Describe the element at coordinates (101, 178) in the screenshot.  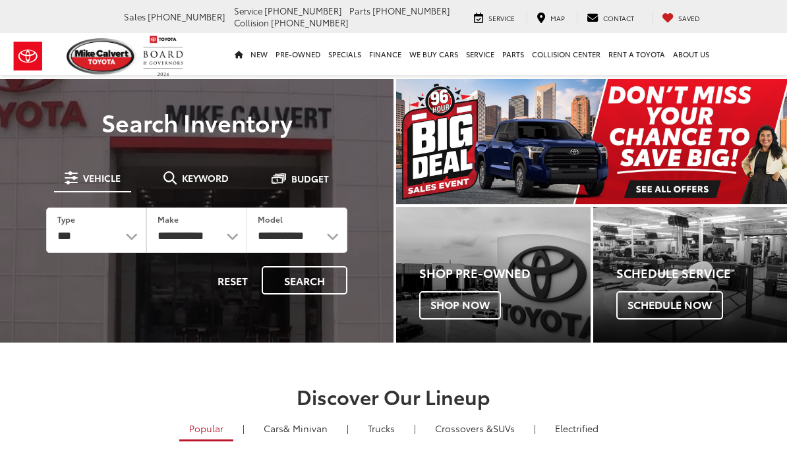
I see `span: Vehicle` at that location.